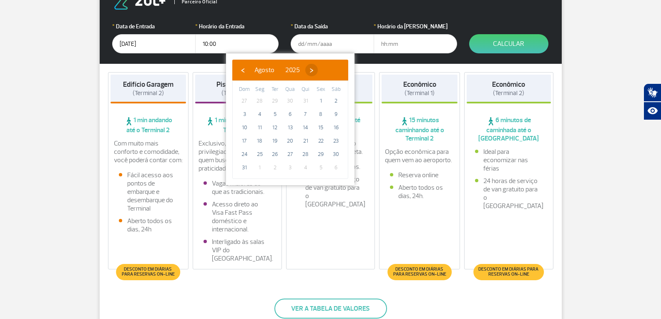 The height and width of the screenshot is (319, 661). Describe the element at coordinates (420, 175) in the screenshot. I see `li: Reserva online` at that location.